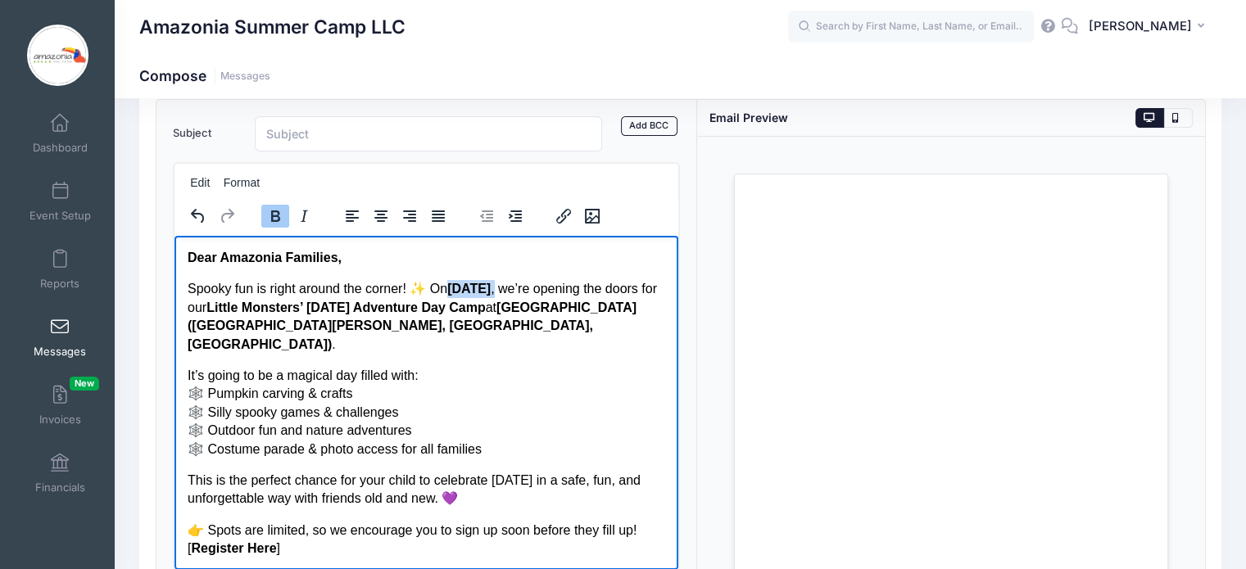 Image resolution: width=1246 pixels, height=569 pixels. What do you see at coordinates (90, 21) in the screenshot?
I see `strong: Dear Amazonia Families,` at bounding box center [90, 21].